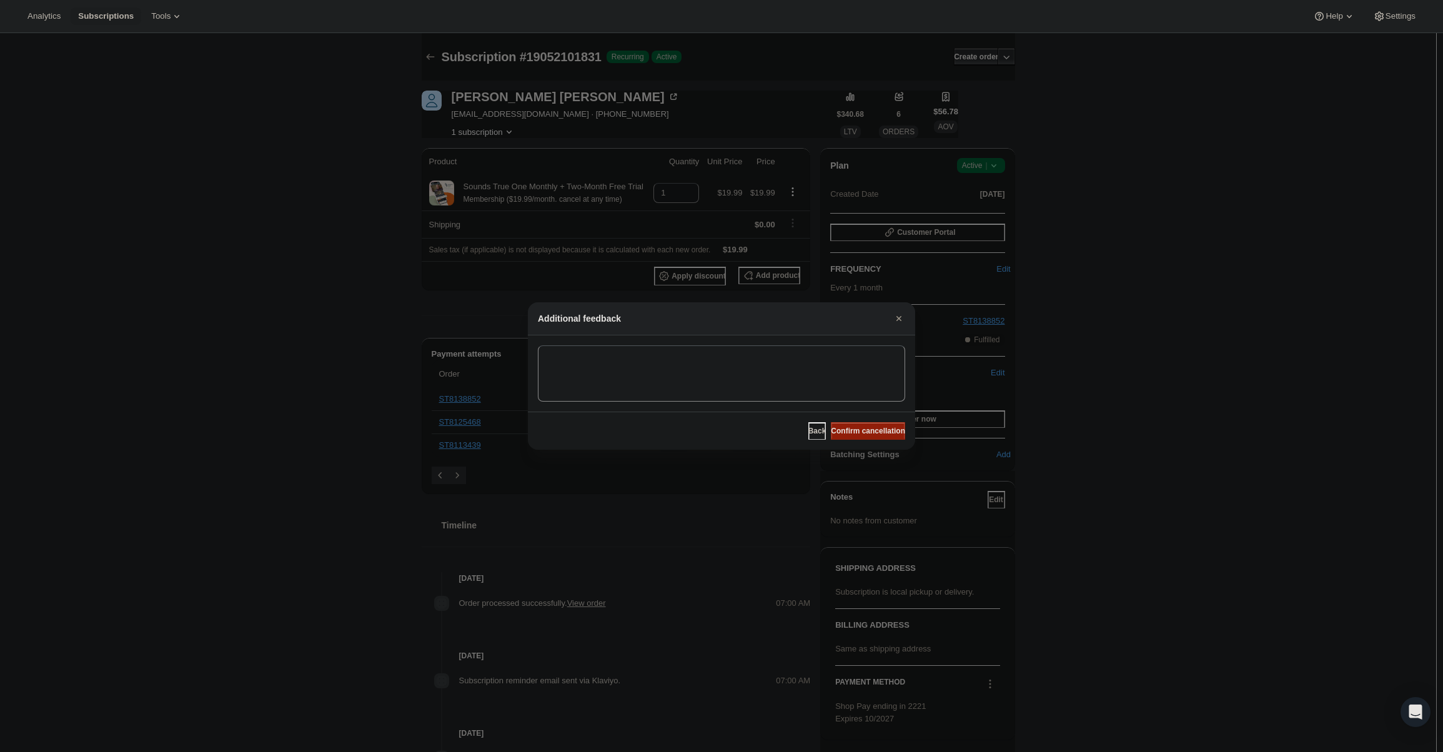  What do you see at coordinates (106, 16) in the screenshot?
I see `button: Subscriptions` at bounding box center [106, 16].